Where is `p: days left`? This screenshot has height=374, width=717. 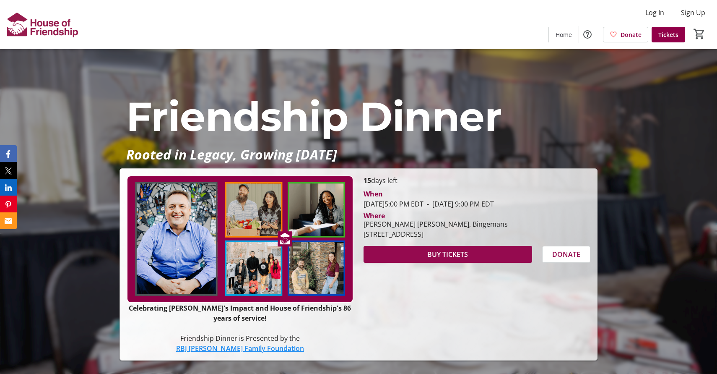
p: days left is located at coordinates (477, 180).